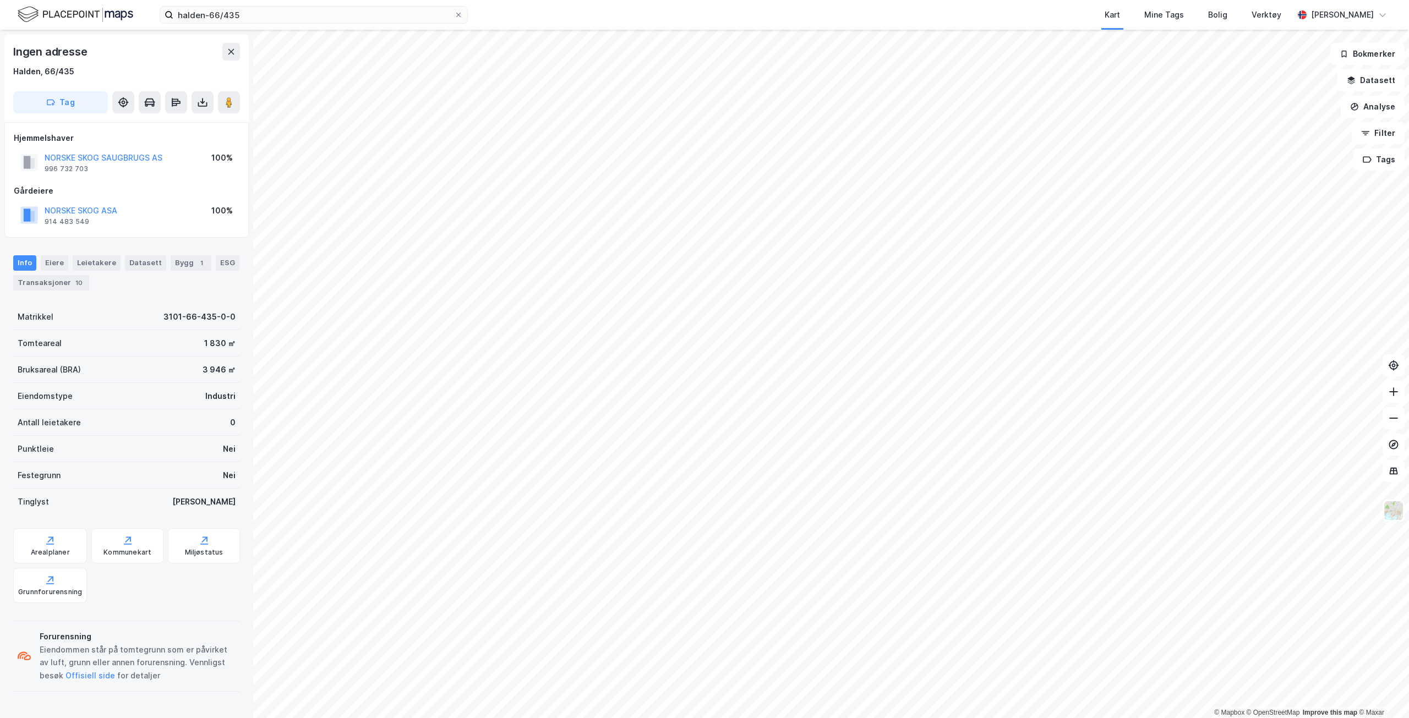 This screenshot has height=718, width=1409. What do you see at coordinates (127, 552) in the screenshot?
I see `div: Kommunekart` at bounding box center [127, 552].